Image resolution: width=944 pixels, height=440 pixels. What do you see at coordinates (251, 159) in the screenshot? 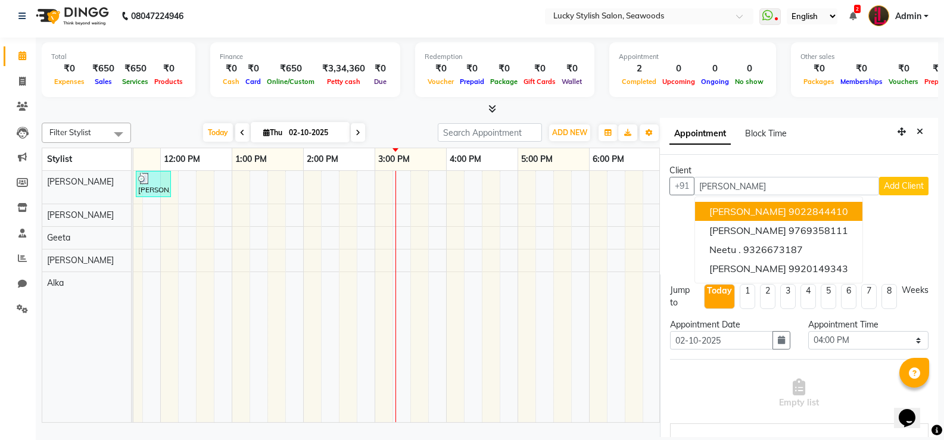
I see `a: 1:00 PM` at bounding box center [251, 159].